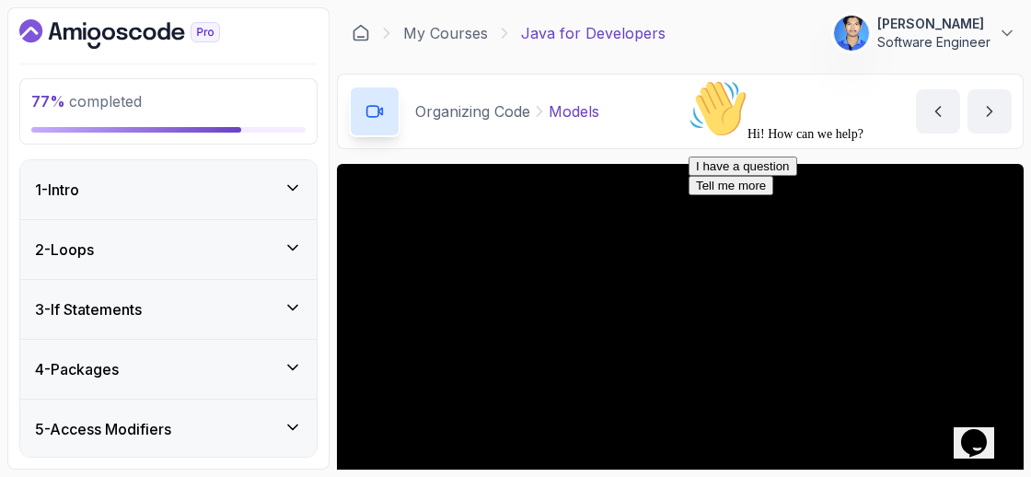 The image size is (1031, 477). I want to click on button: Tell me more, so click(50, 113).